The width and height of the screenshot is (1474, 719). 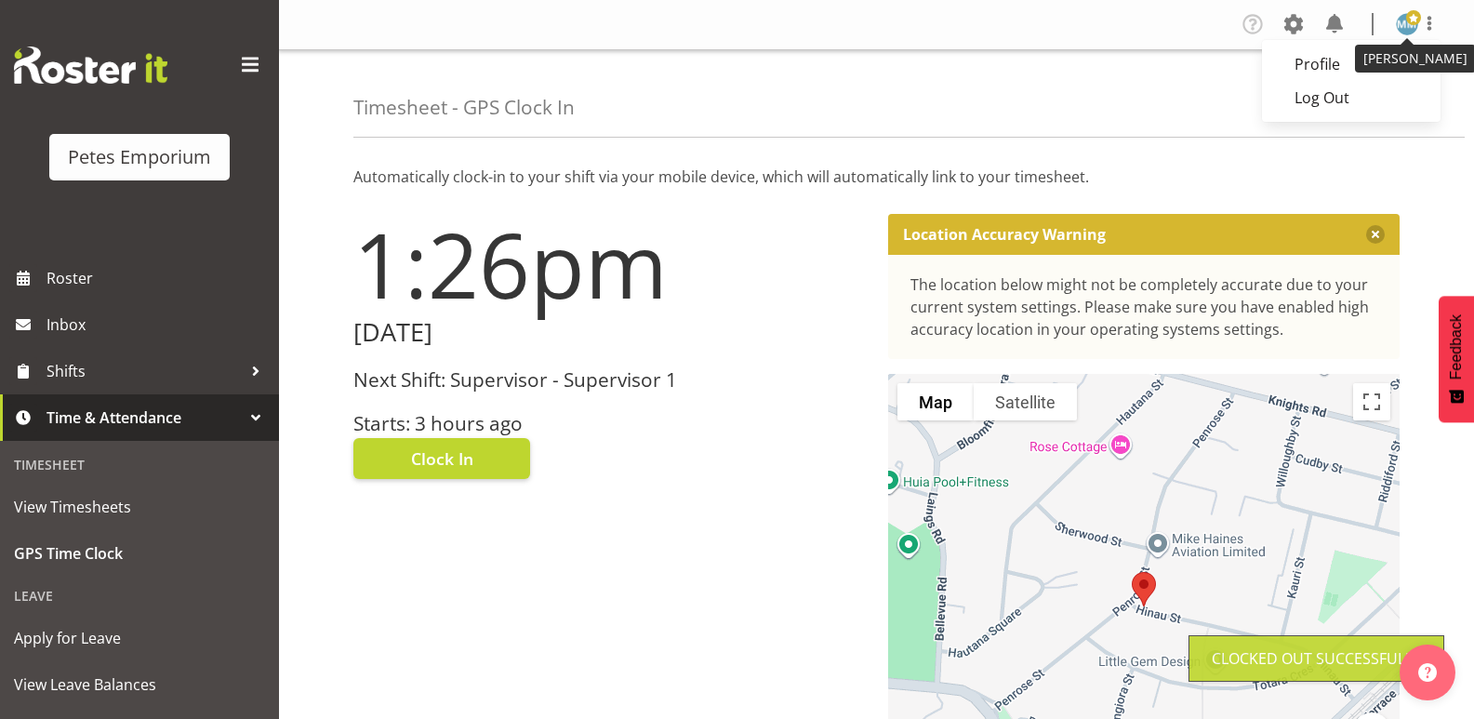 I want to click on p: Automatically clock-in to your shift via your mobile device, which will automatically link to you..., so click(x=876, y=177).